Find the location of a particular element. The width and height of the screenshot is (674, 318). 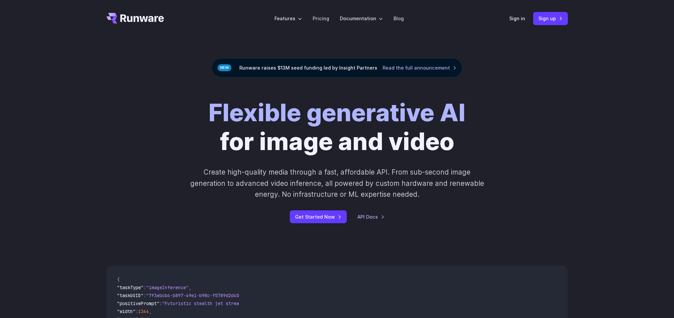

a: Blog is located at coordinates (398, 18).